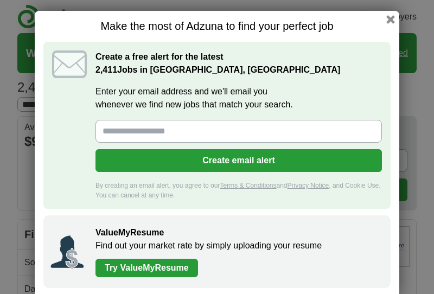  Describe the element at coordinates (147, 268) in the screenshot. I see `a: Try ValueMyResume` at that location.